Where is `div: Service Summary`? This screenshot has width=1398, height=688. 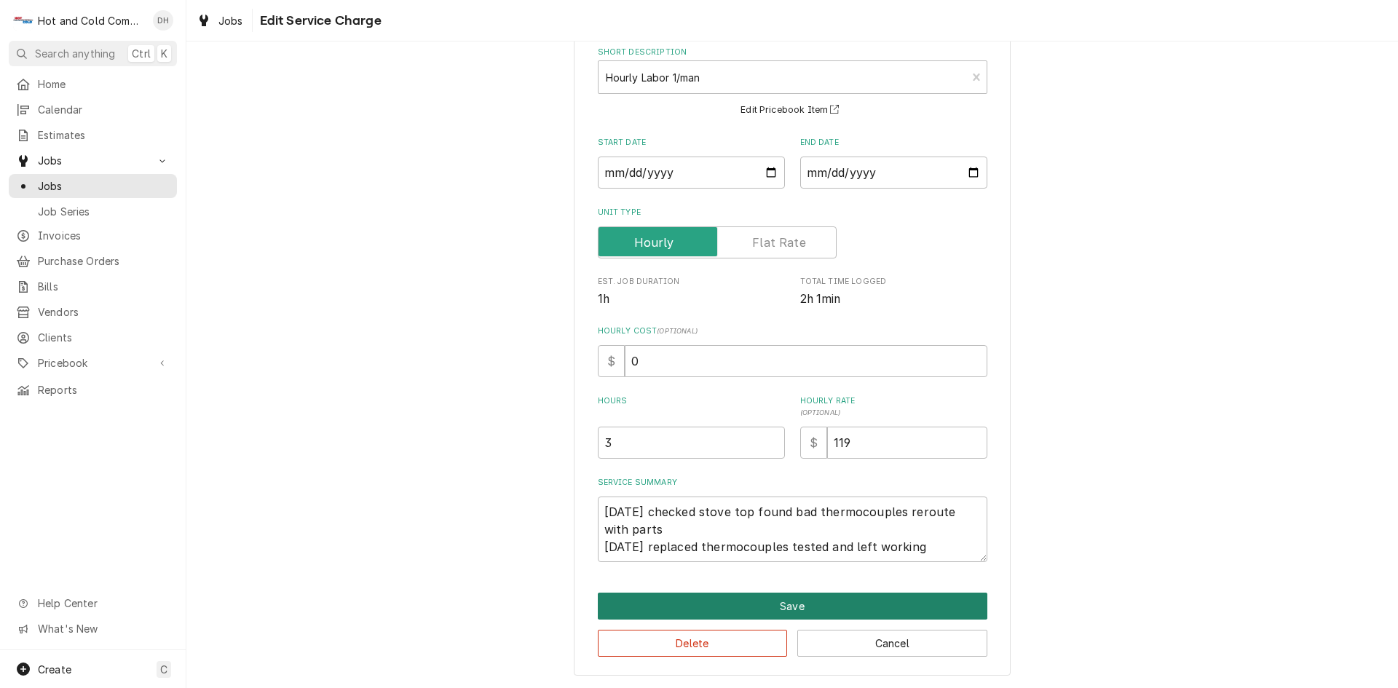 div: Service Summary is located at coordinates (792, 519).